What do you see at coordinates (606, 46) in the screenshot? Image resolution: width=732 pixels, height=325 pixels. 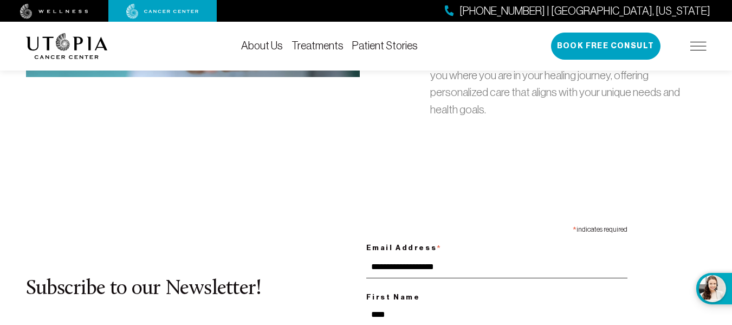 I see `button: Book Free Consult` at bounding box center [606, 46].